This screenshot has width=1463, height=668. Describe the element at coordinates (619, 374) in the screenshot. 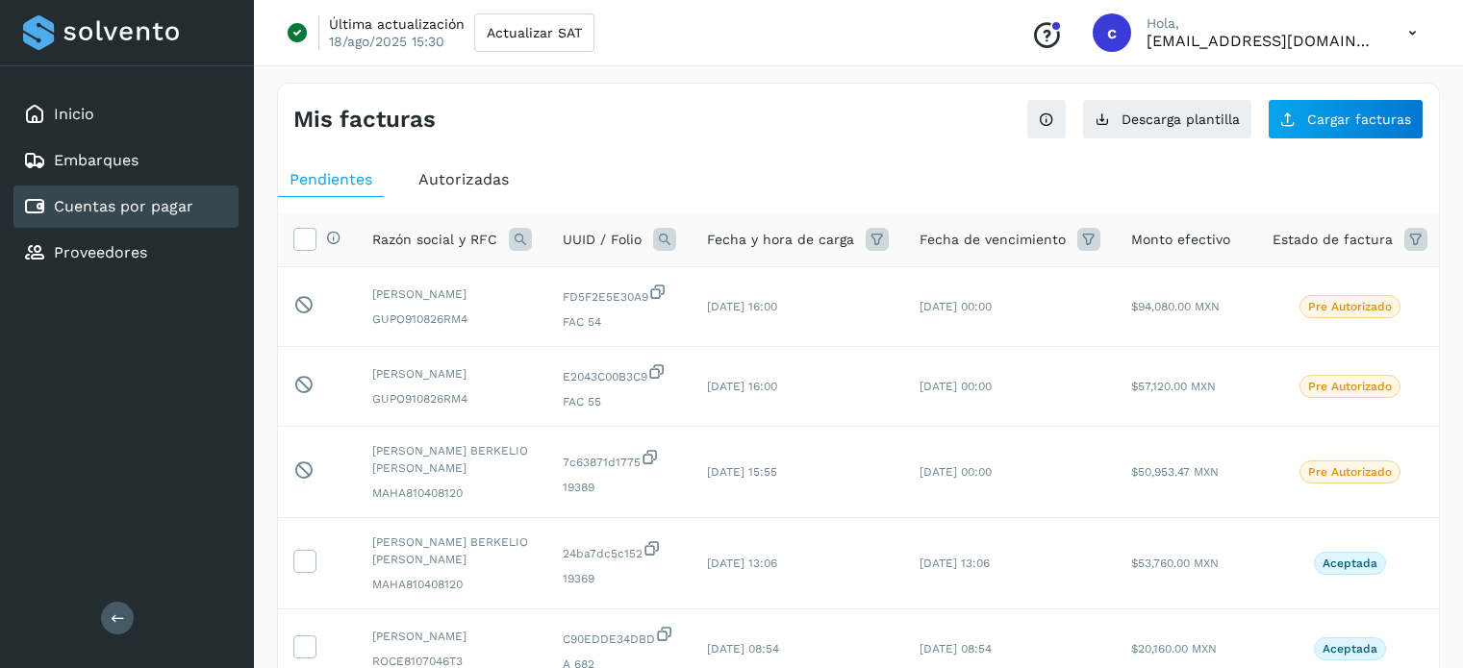

I see `span: E2043C00B3C9` at that location.